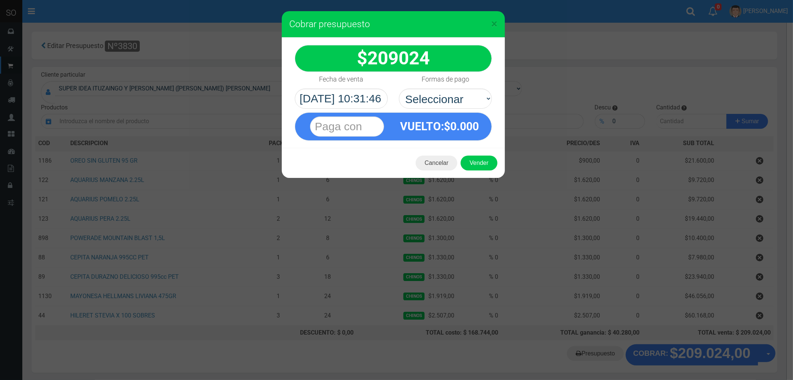 The height and width of the screenshot is (380, 793). What do you see at coordinates (341, 79) in the screenshot?
I see `h4: Fecha de venta` at bounding box center [341, 79].